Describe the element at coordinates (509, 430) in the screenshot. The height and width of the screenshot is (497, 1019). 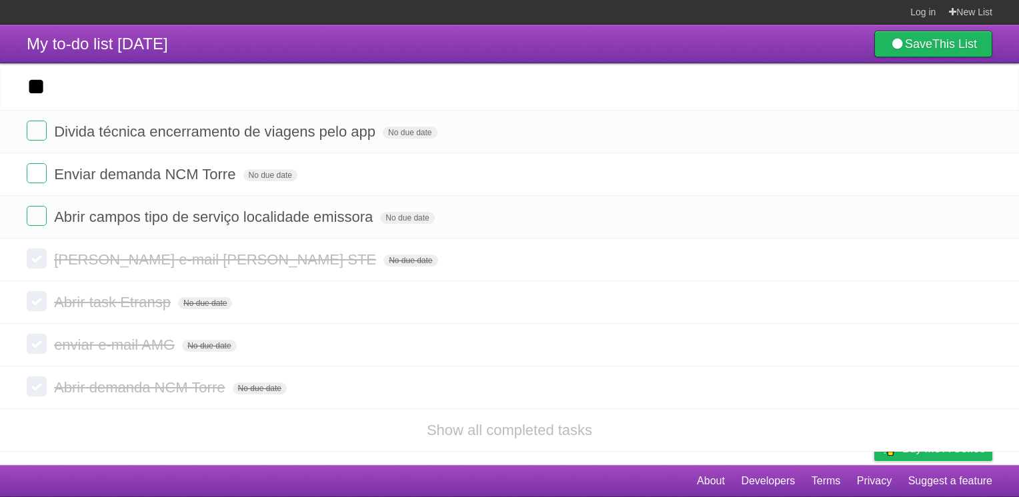
I see `a: Show all completed tasks` at that location.